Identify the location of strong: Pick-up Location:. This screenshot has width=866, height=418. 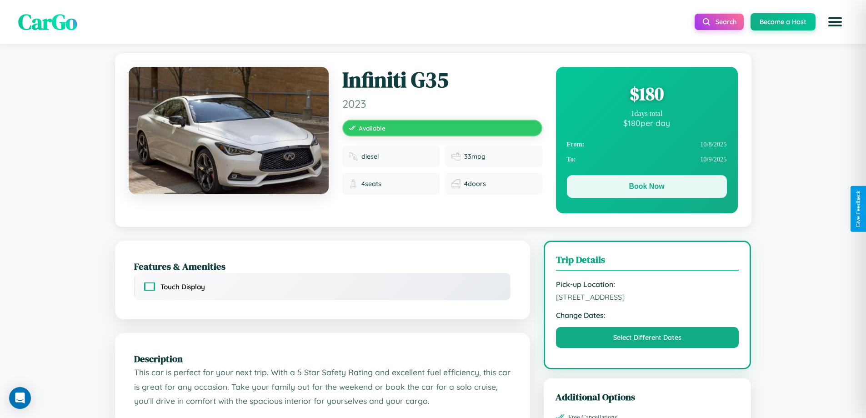
(647, 284).